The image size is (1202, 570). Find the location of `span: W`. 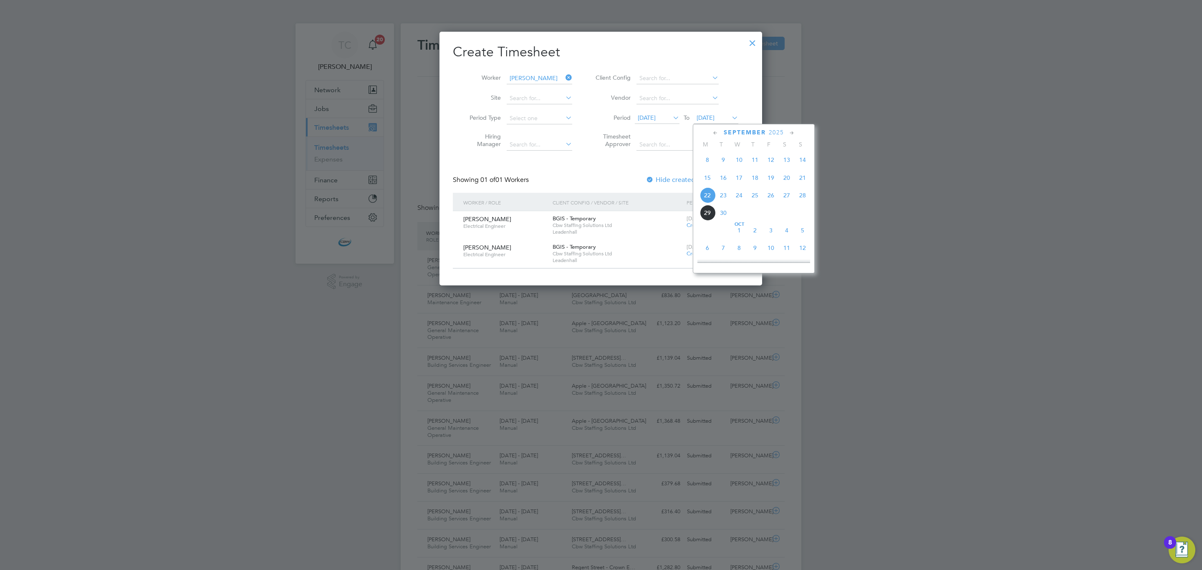

span: W is located at coordinates (737, 144).